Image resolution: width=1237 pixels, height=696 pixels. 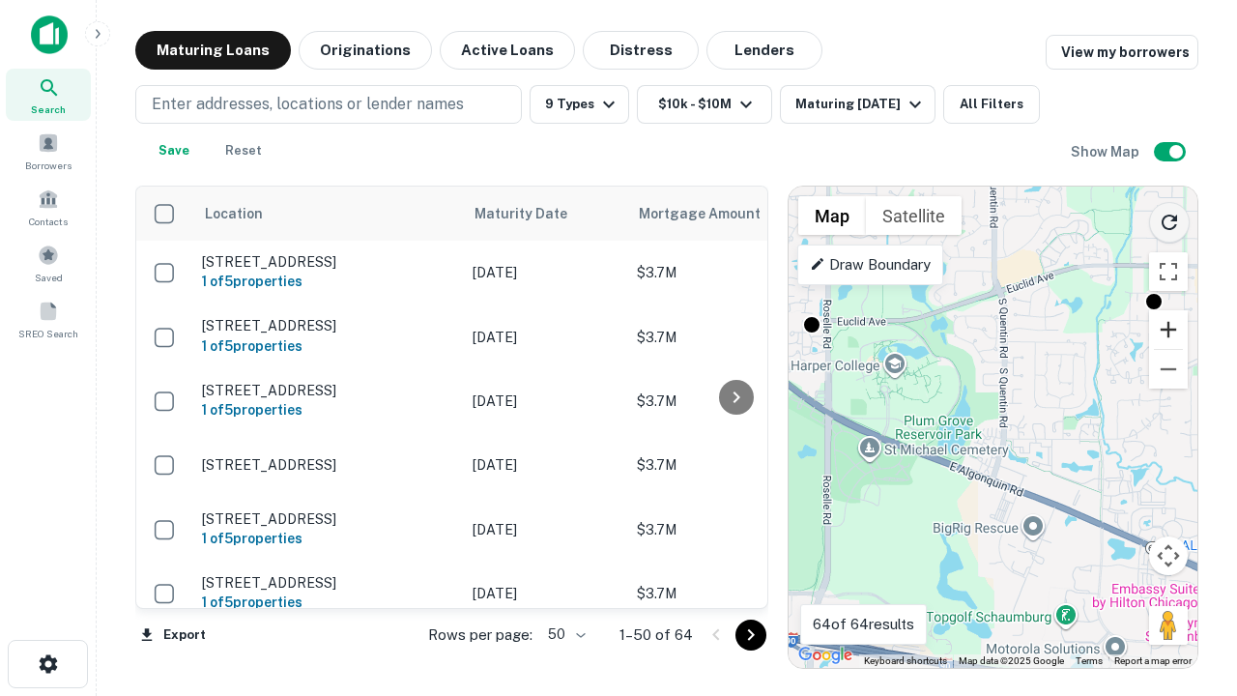 I want to click on span: Map data ©2025 Google, so click(x=1011, y=660).